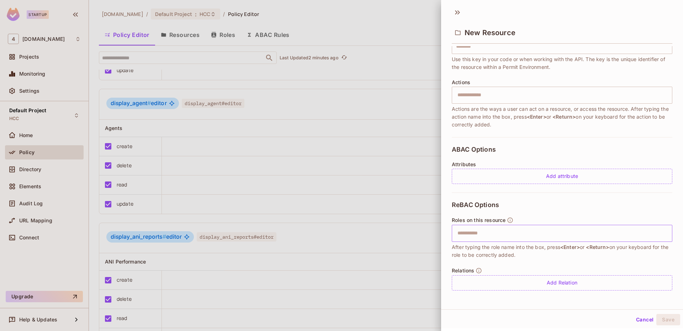  I want to click on span: Actions, so click(461, 83).